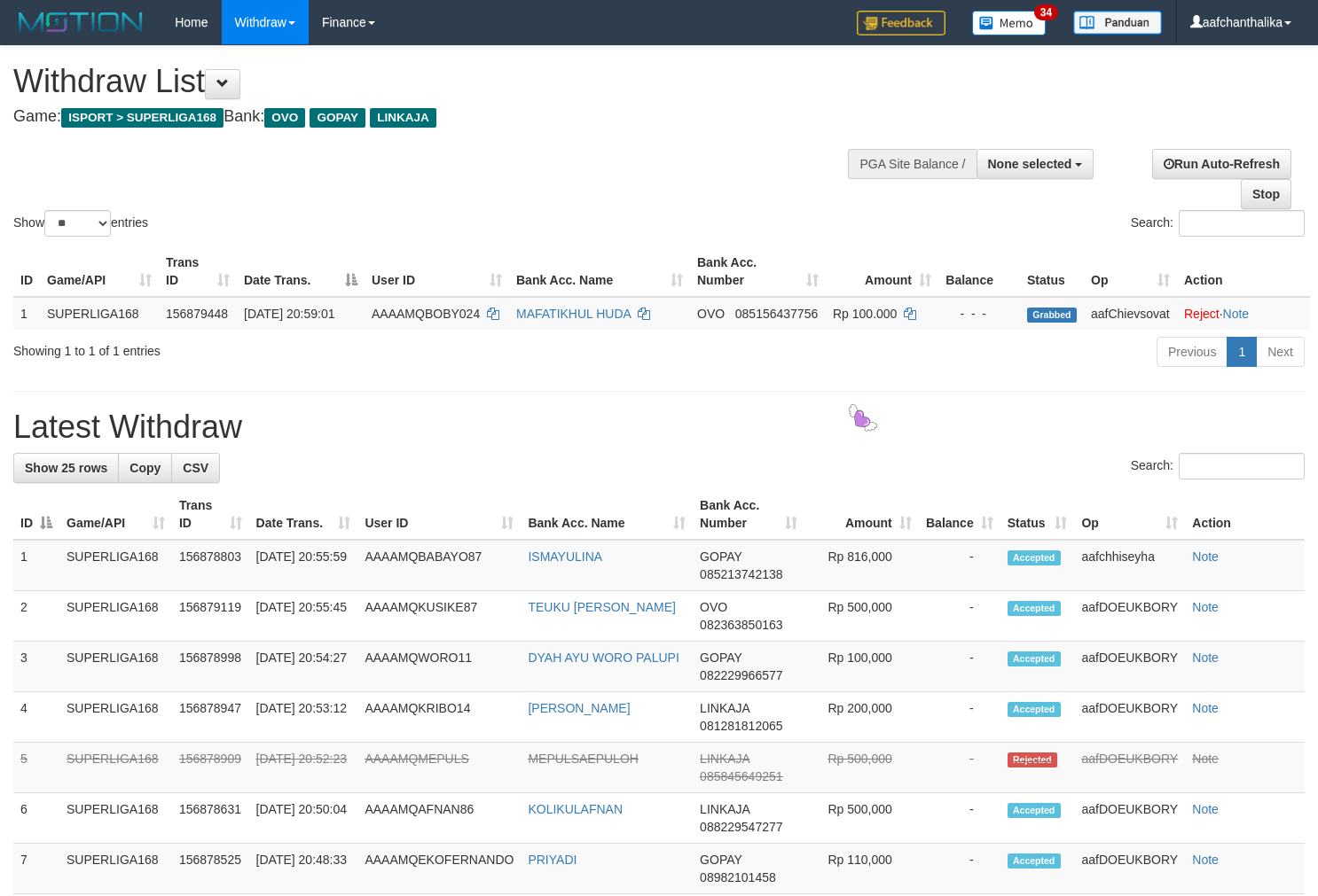  I want to click on td: AAAAMQKUSIKE87, so click(439, 616).